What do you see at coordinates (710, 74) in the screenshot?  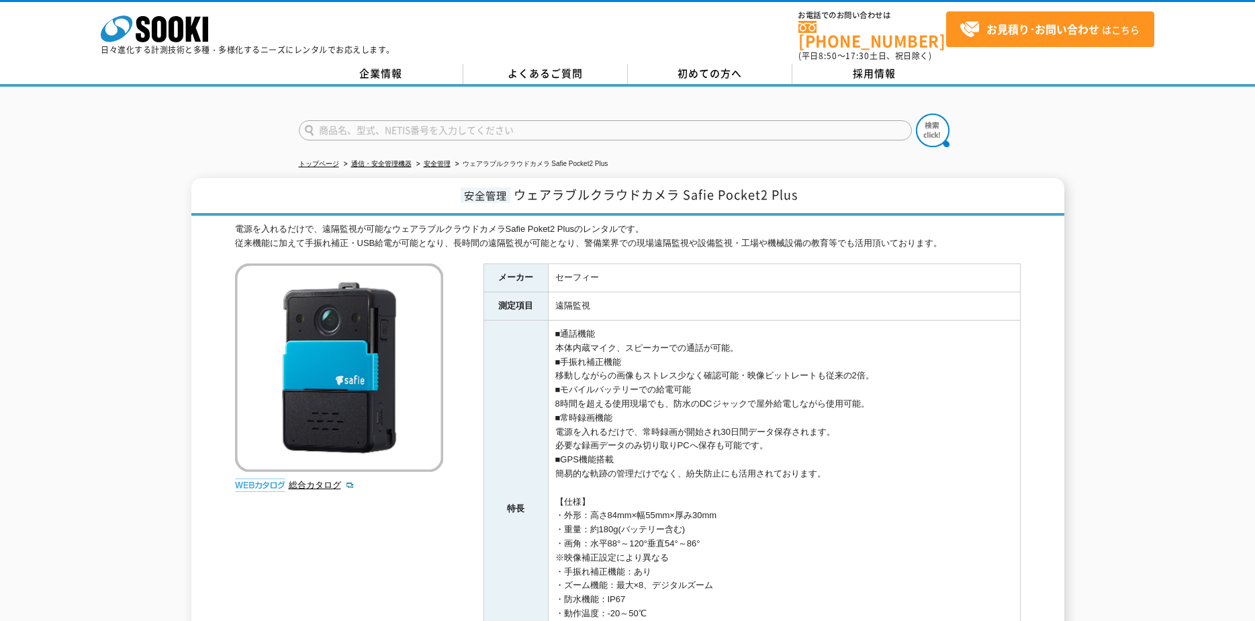 I see `a: 初めての方へ` at bounding box center [710, 74].